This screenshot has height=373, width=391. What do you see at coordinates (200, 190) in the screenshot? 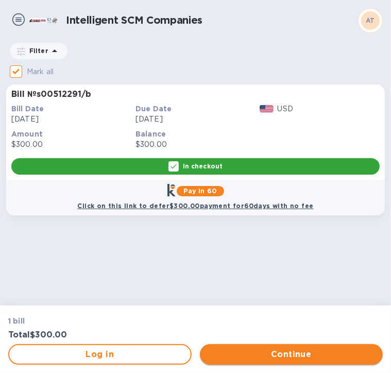
I see `b: Pay in 60` at bounding box center [200, 190].